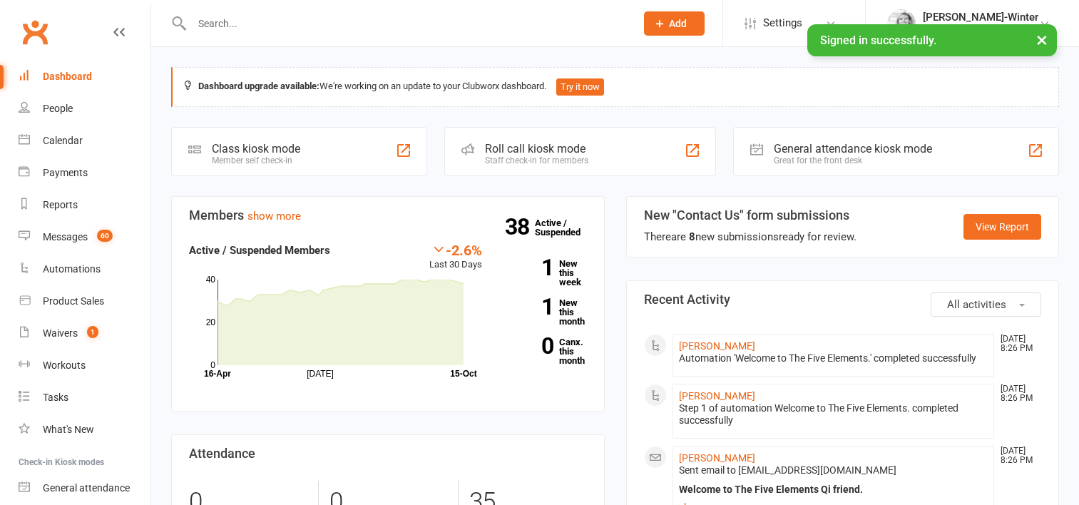  Describe the element at coordinates (536, 160) in the screenshot. I see `div: Staff check-in for members` at that location.